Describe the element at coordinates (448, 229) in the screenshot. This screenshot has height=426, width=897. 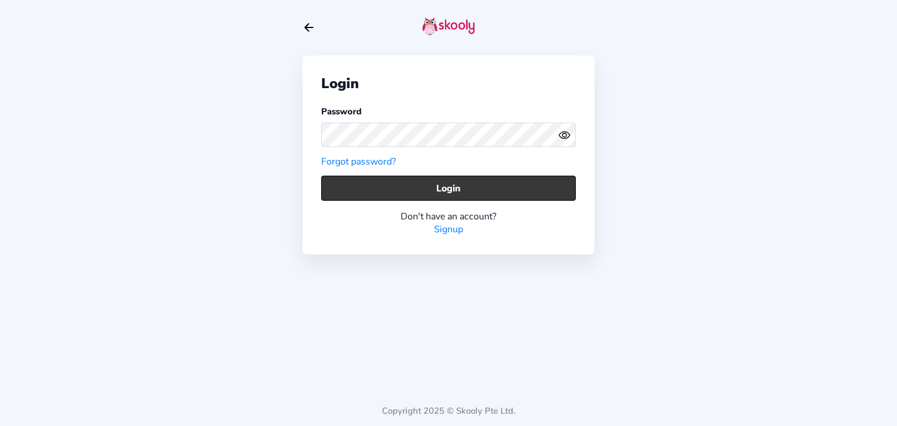
I see `a: Signup` at that location.